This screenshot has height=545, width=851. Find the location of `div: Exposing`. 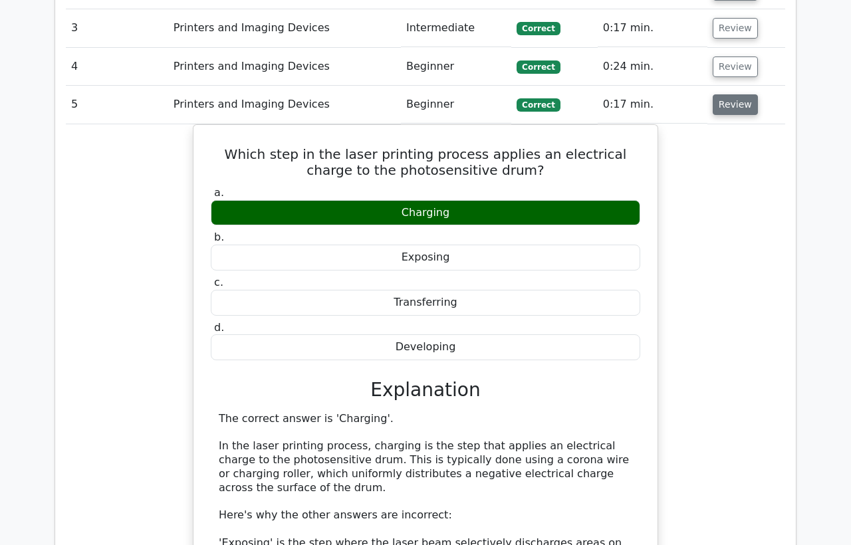

div: Exposing is located at coordinates (426, 257).